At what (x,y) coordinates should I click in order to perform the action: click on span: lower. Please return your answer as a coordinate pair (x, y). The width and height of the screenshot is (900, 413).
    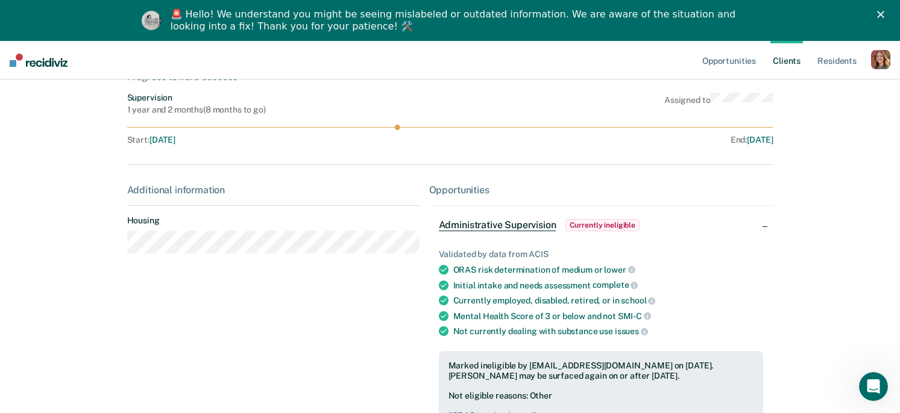
    Looking at the image, I should click on (619, 270).